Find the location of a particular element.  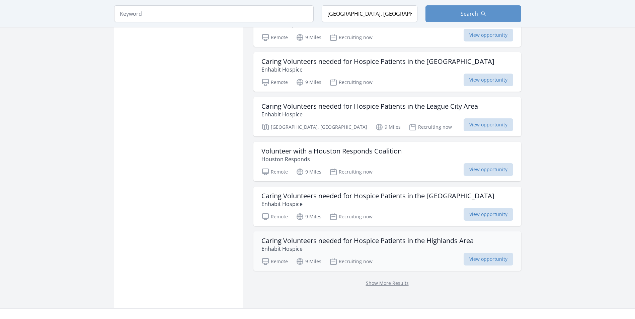

a: Caring Volunteers needed for Hospice Patients in the Highlands Area Enhabit Hospice Remote 9 Mile... is located at coordinates (387, 251).